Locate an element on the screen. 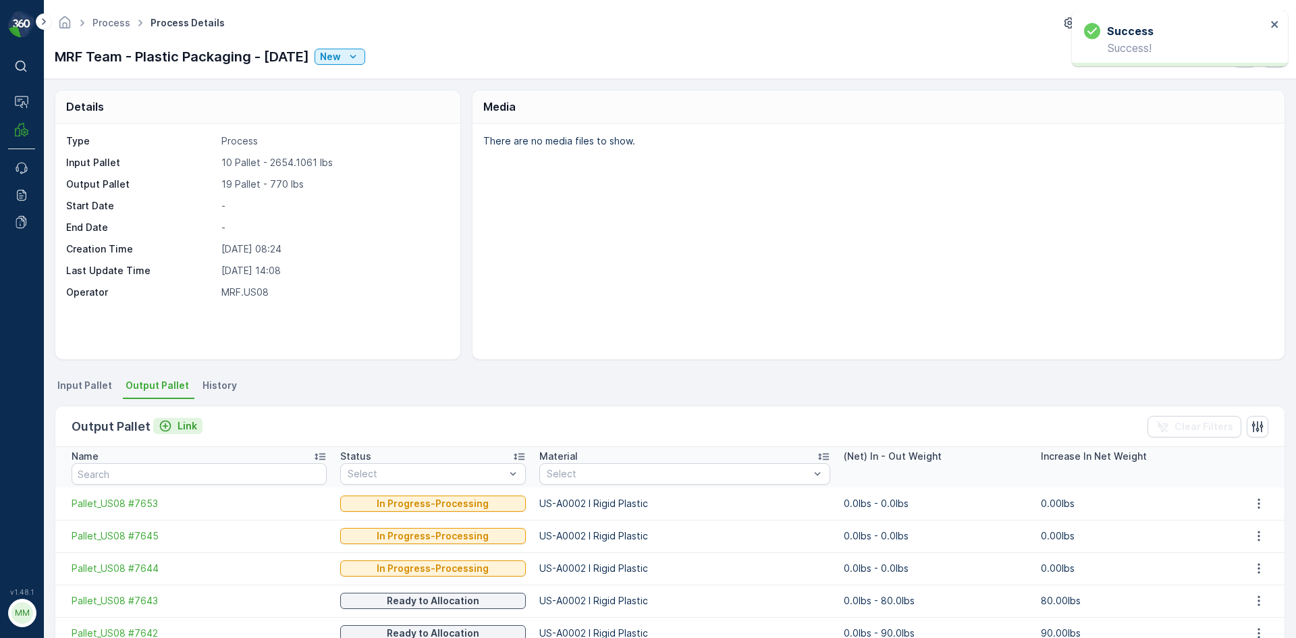 The height and width of the screenshot is (638, 1296). p: End Date is located at coordinates (141, 227).